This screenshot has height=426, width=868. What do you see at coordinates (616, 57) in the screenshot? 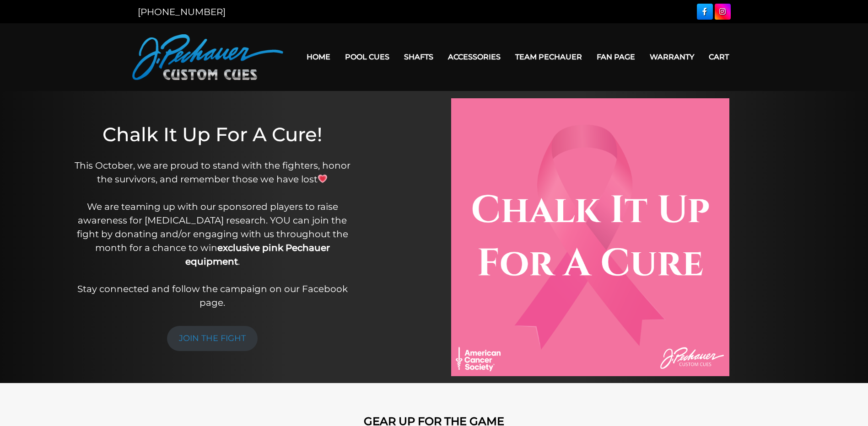
I see `a: Fan Page` at bounding box center [616, 57].